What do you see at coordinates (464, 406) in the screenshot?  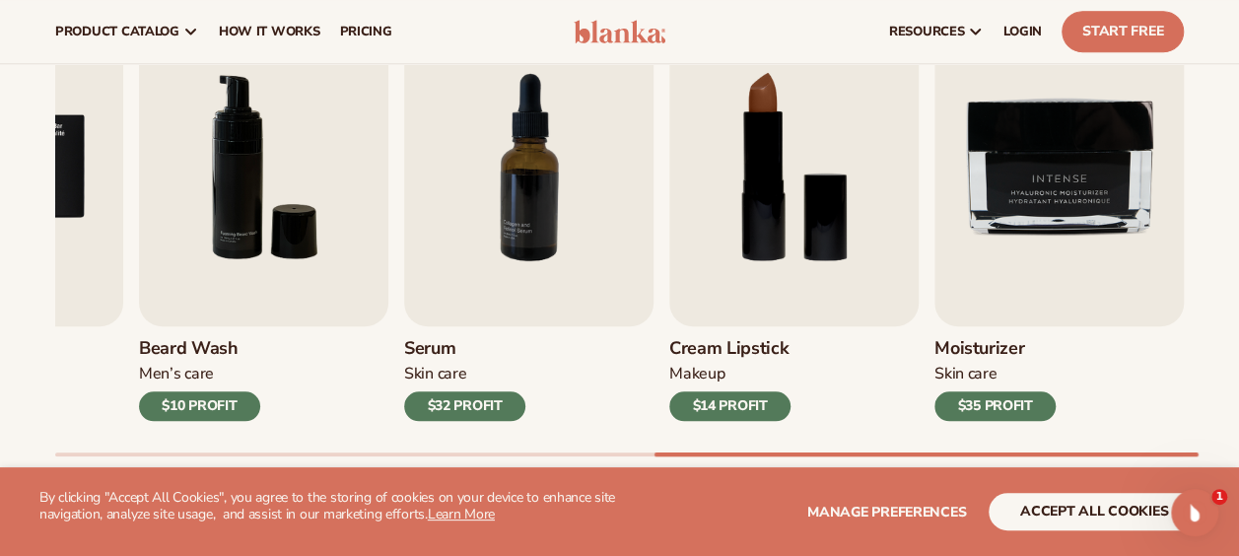 I see `div: $32 PROFIT` at bounding box center [464, 406].